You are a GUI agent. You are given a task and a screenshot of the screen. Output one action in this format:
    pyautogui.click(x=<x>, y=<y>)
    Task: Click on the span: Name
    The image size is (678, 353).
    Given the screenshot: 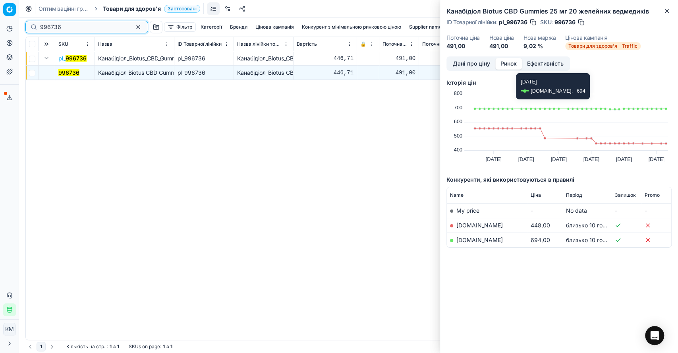 What is the action you would take?
    pyautogui.click(x=457, y=195)
    